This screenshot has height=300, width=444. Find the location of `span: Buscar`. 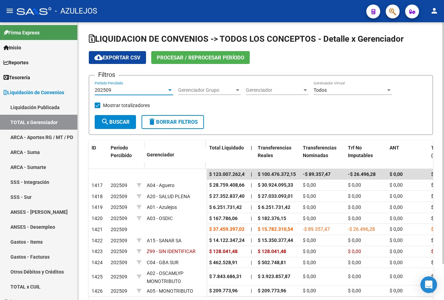

span: Buscar is located at coordinates (115, 122).